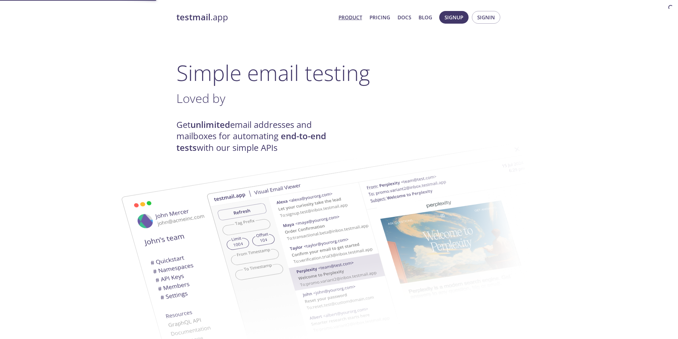 The width and height of the screenshot is (678, 339). Describe the element at coordinates (404, 17) in the screenshot. I see `a: Docs` at that location.